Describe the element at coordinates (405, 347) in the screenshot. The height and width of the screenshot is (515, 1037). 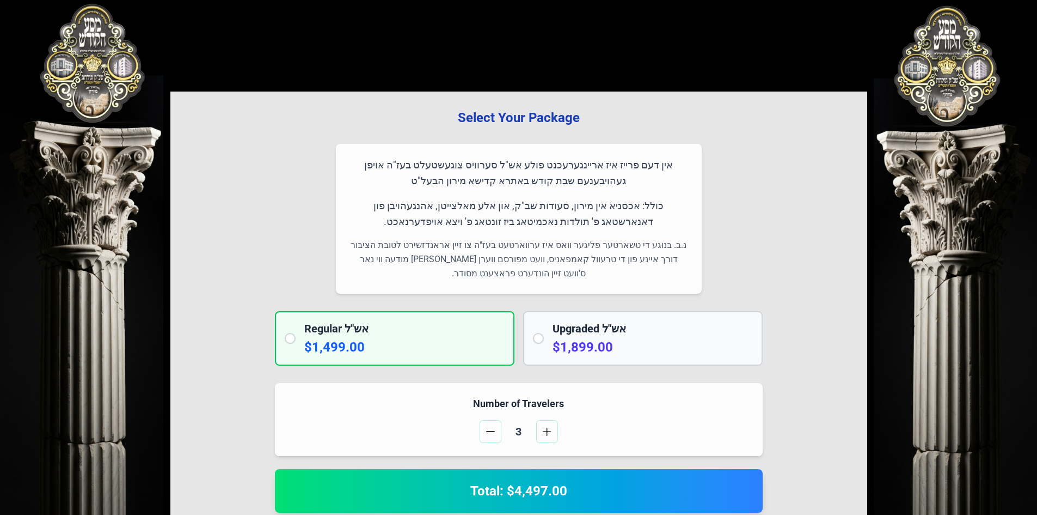
I see `p: $1,499.00` at that location.